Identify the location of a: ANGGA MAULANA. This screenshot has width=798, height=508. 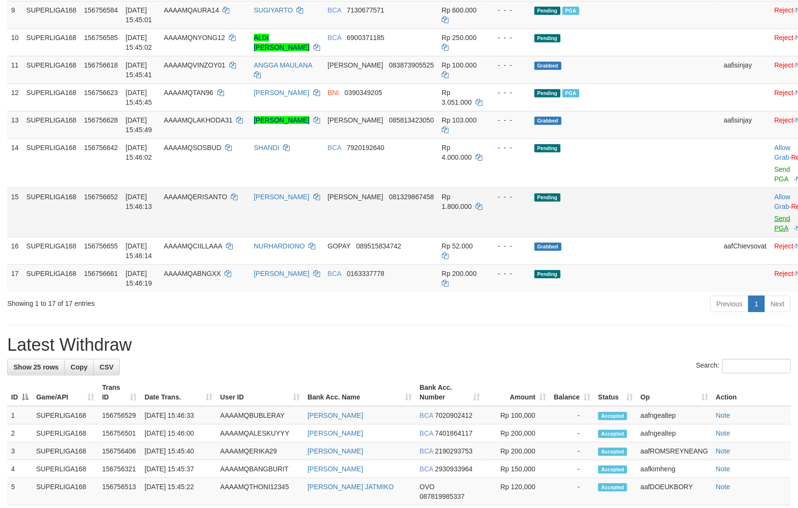
(283, 65).